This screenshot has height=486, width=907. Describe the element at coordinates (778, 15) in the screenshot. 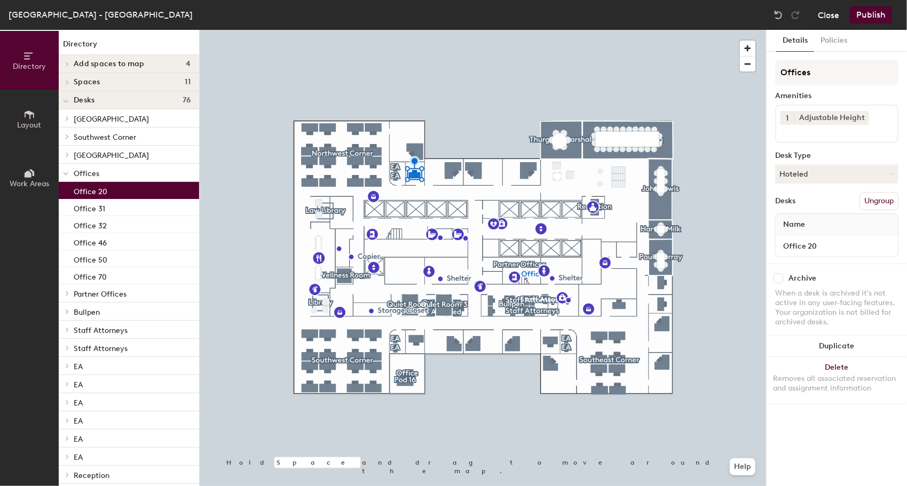

I see `img: Undo` at that location.